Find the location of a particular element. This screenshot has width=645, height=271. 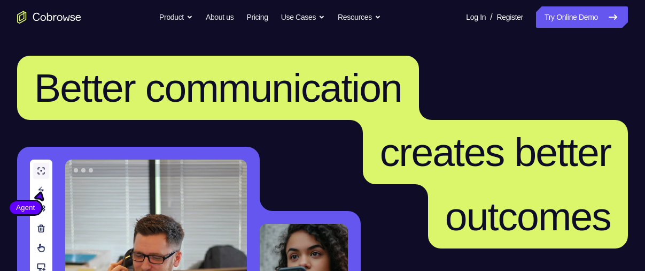

a: Pricing is located at coordinates (257, 17).